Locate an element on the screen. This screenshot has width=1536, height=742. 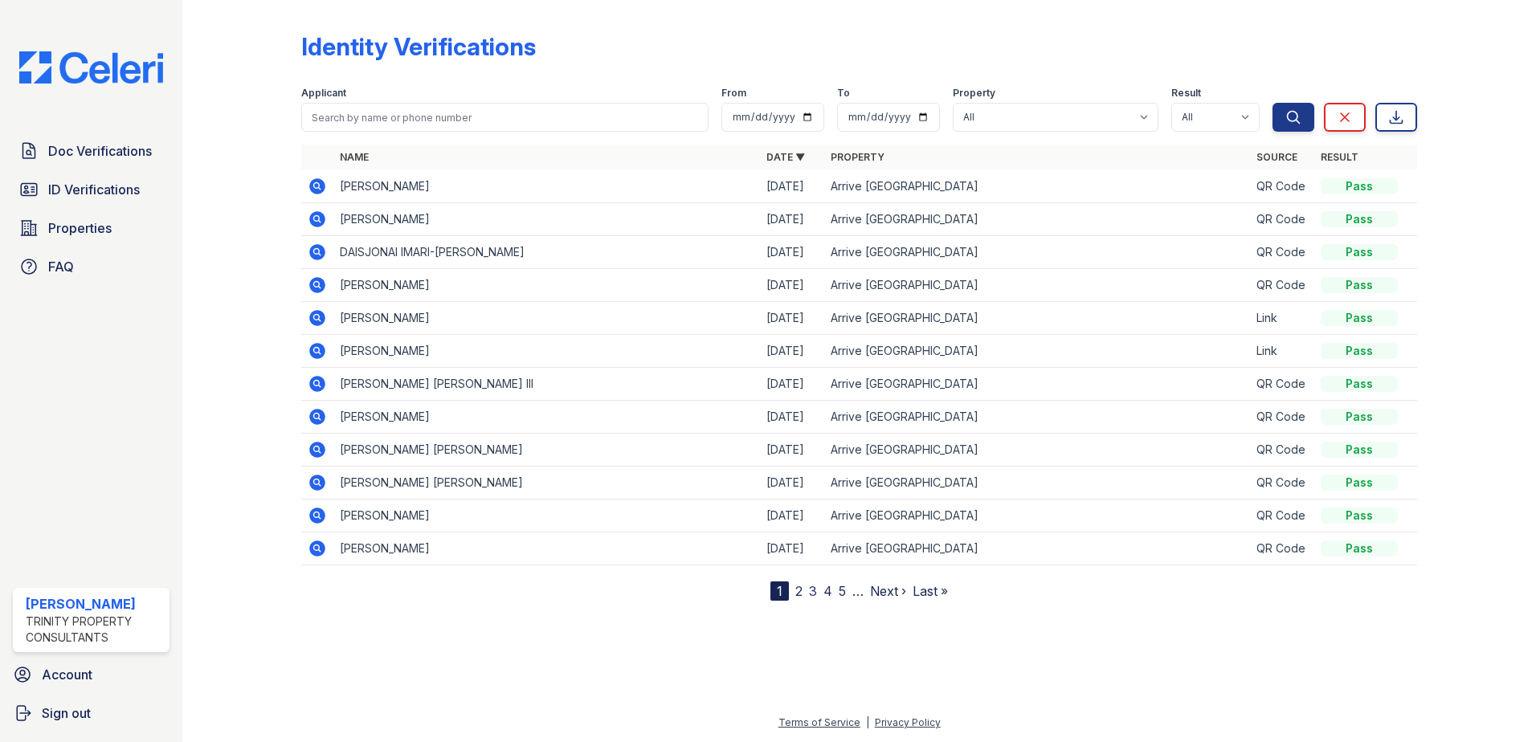
a: Source is located at coordinates (1276, 157).